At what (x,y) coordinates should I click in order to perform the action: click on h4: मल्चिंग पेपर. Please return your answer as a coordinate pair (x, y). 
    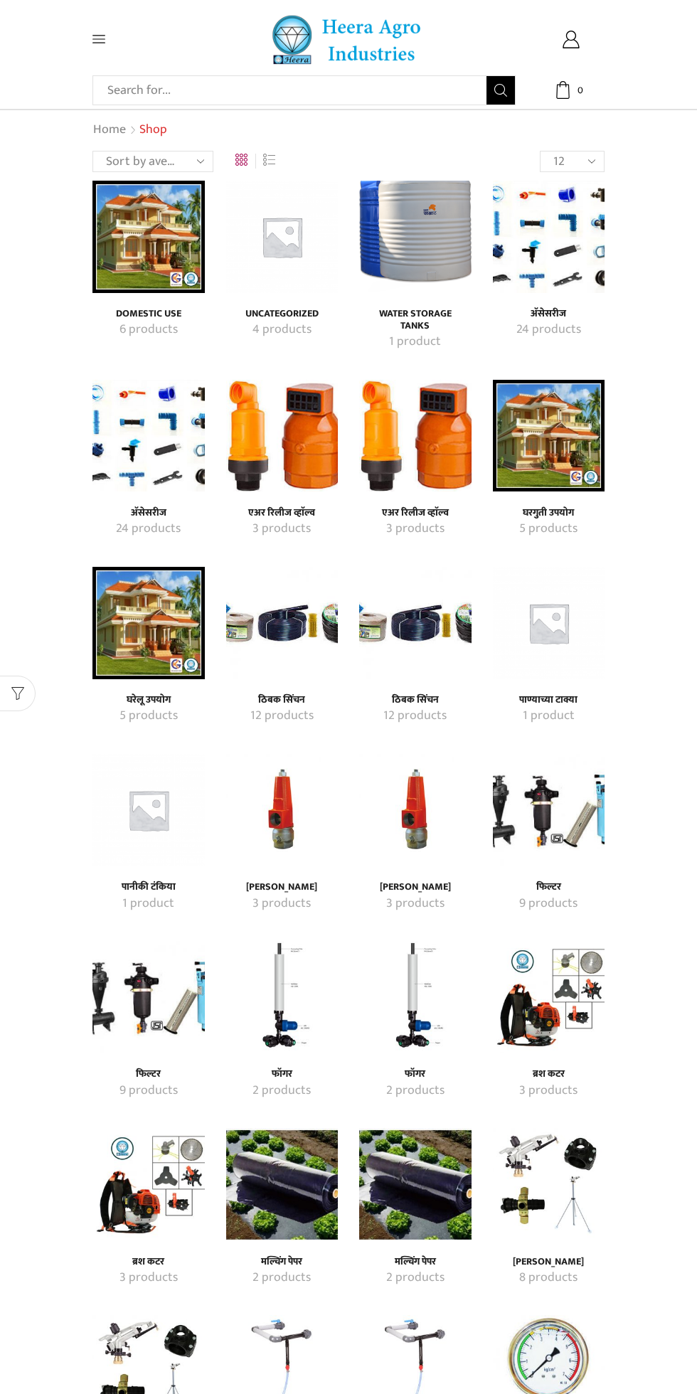
    Looking at the image, I should click on (415, 1261).